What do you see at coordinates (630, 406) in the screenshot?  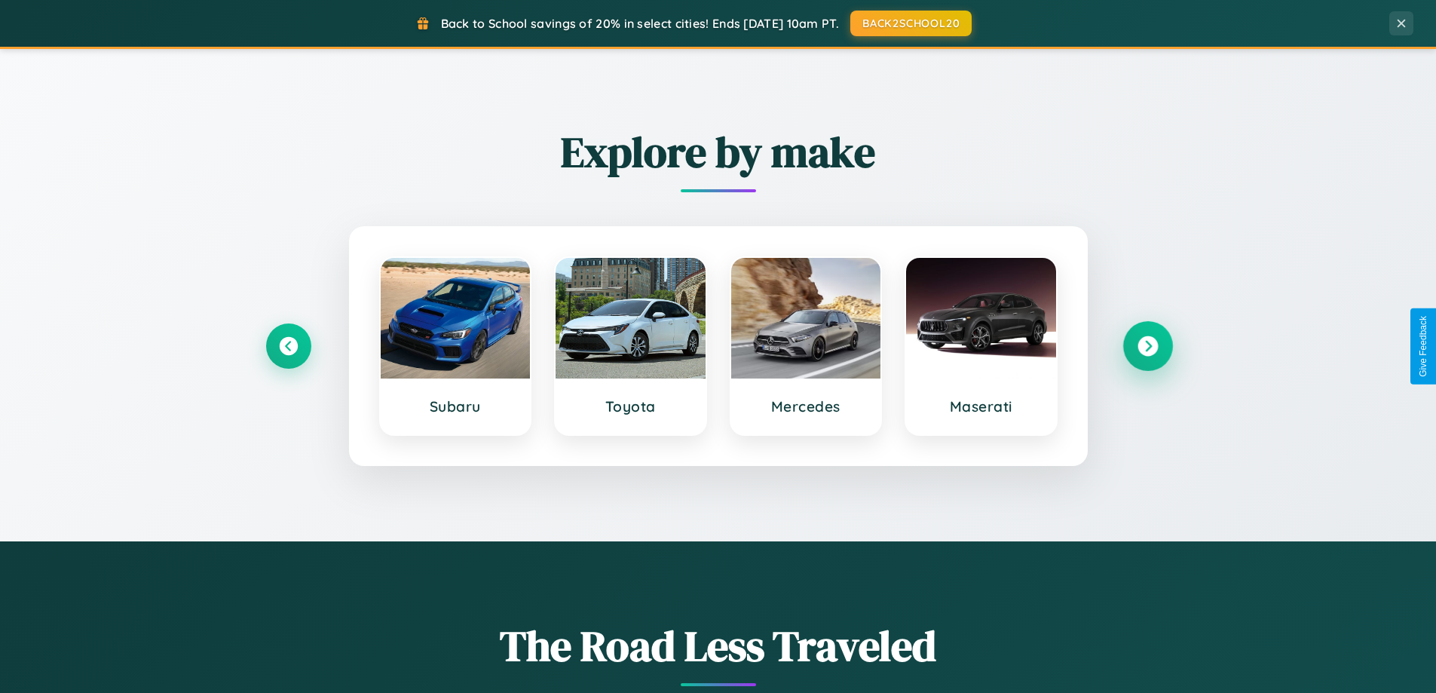 I see `h3: Toyota` at bounding box center [630, 406].